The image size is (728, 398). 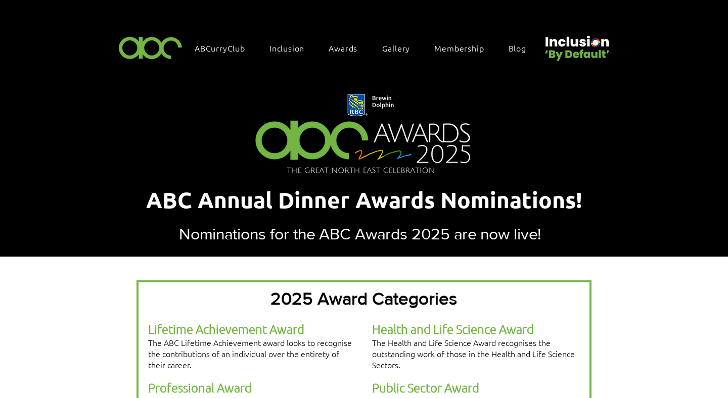 I want to click on span: 2025 Award Categories, so click(x=363, y=299).